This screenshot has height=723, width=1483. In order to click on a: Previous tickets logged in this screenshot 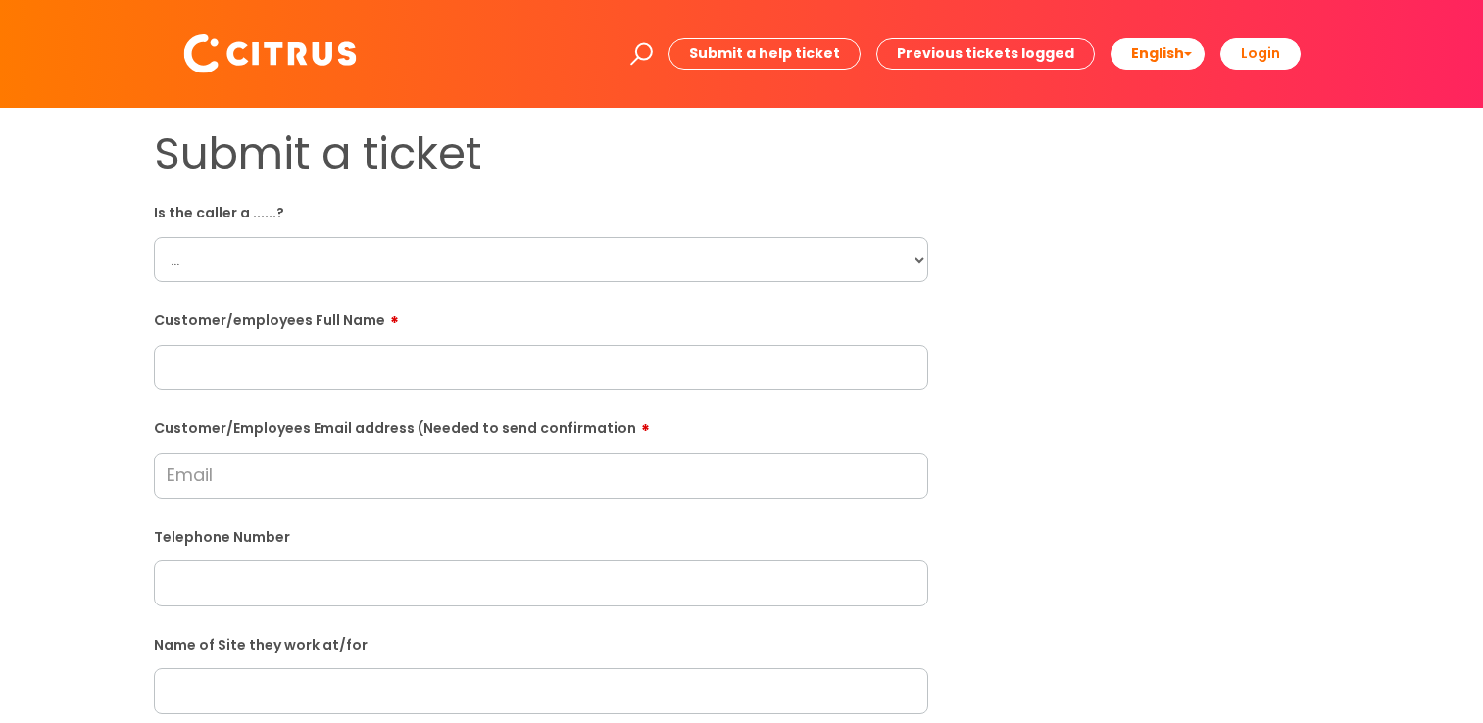, I will do `click(985, 53)`.